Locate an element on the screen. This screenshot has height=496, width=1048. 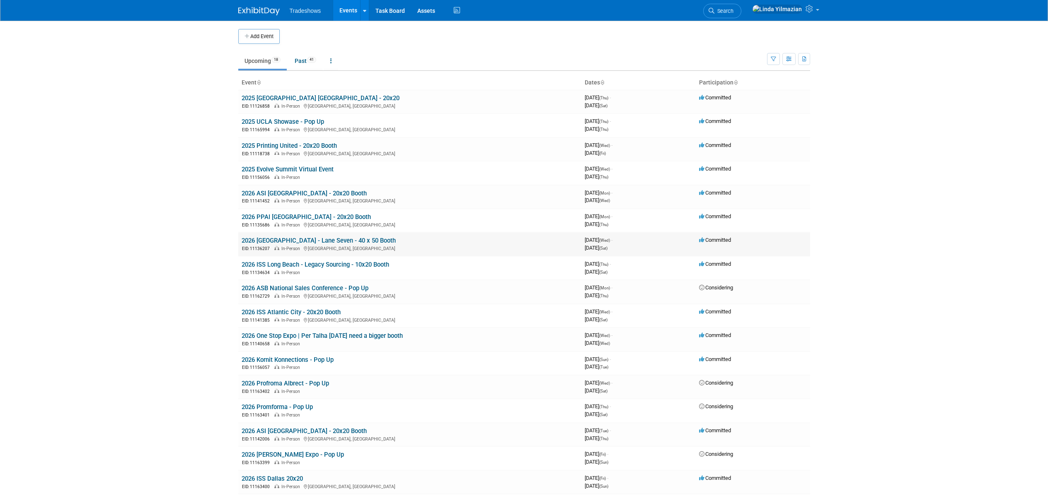
span: EID: 11163401 is located at coordinates (257, 415).